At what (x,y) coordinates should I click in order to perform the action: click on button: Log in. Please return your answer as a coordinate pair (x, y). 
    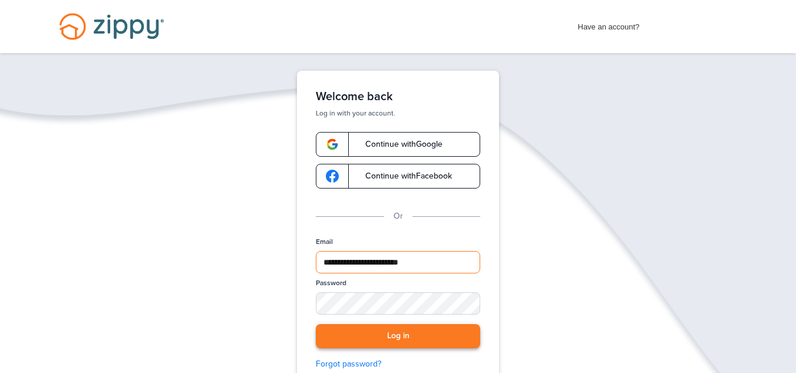
    Looking at the image, I should click on (398, 336).